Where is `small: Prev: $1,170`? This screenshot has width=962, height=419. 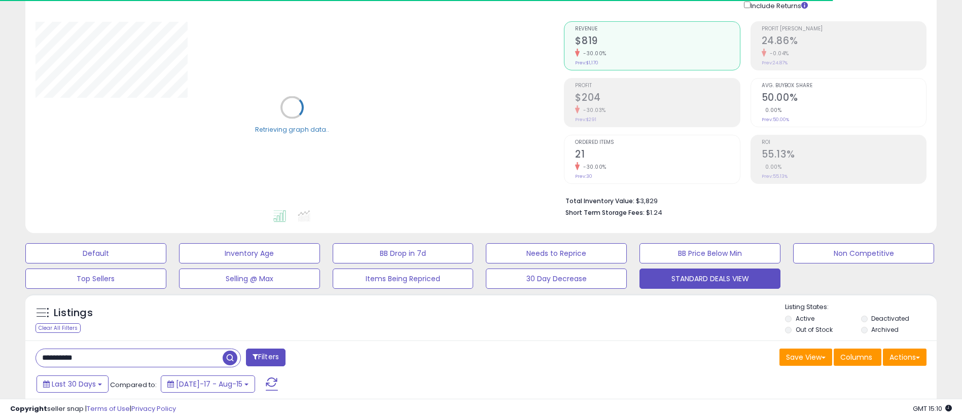
small: Prev: $1,170 is located at coordinates (587, 63).